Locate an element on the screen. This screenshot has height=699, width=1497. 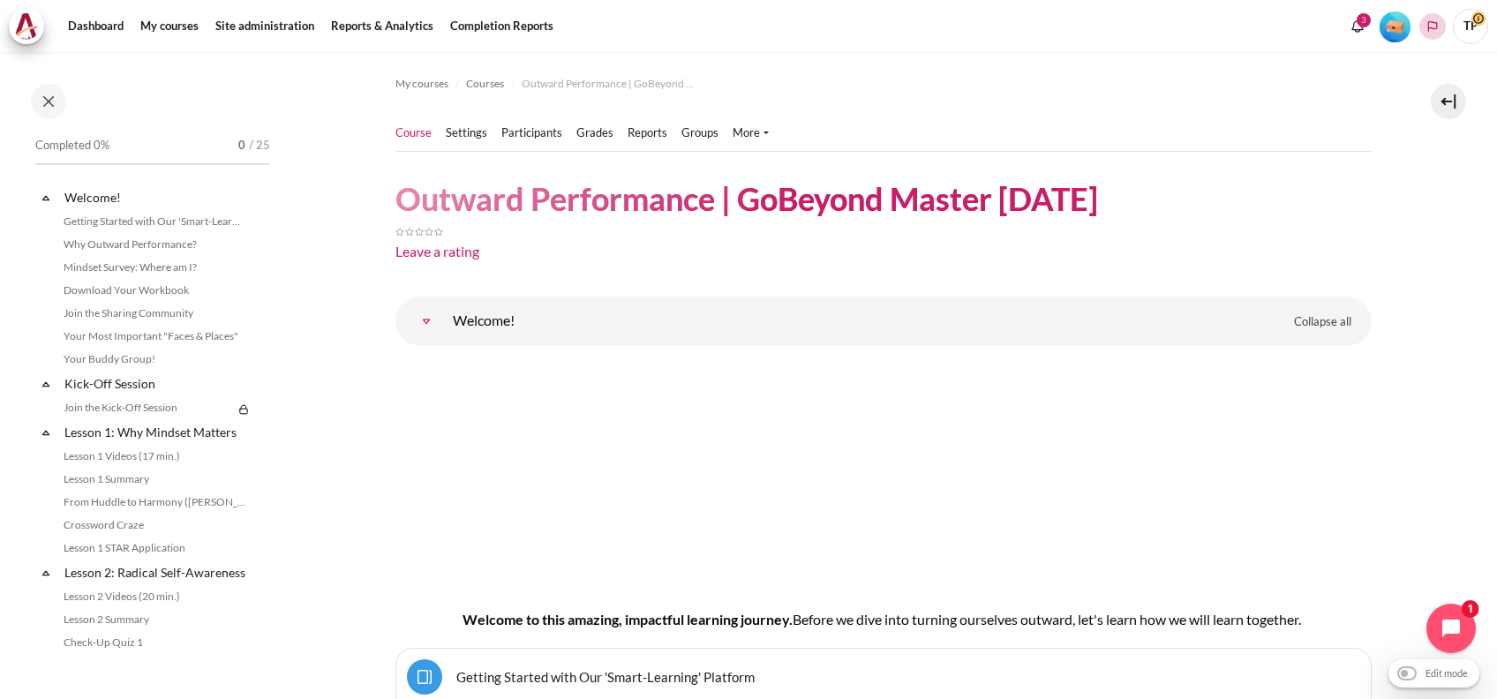
a: Join the Sharing Community is located at coordinates (154, 313).